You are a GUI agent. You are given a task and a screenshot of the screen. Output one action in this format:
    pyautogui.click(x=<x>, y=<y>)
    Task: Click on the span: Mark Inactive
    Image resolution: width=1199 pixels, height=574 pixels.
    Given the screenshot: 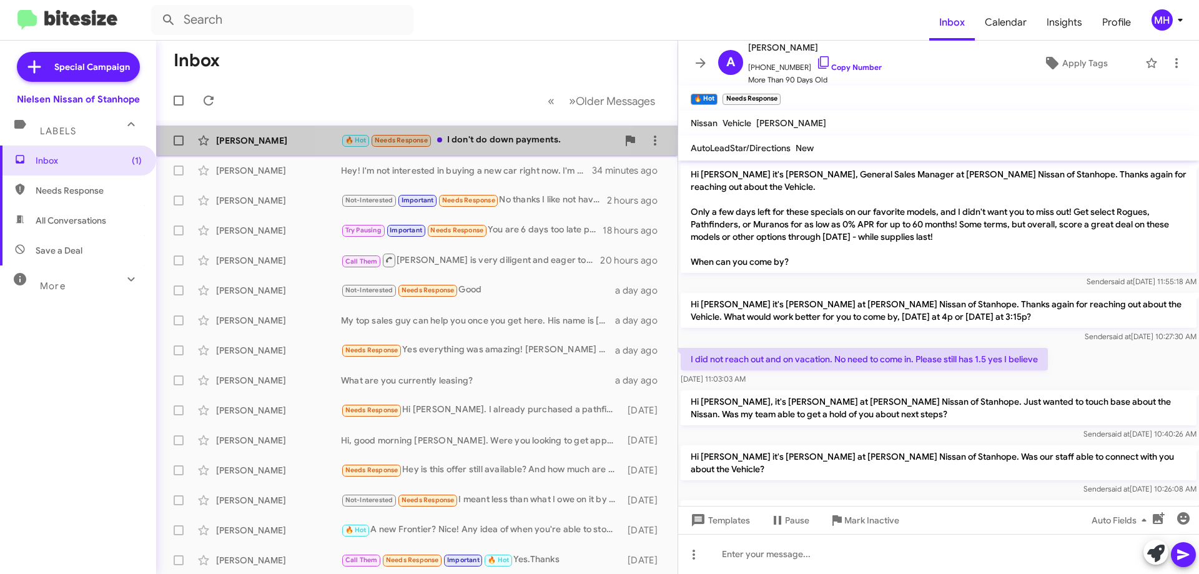 What is the action you would take?
    pyautogui.click(x=872, y=520)
    